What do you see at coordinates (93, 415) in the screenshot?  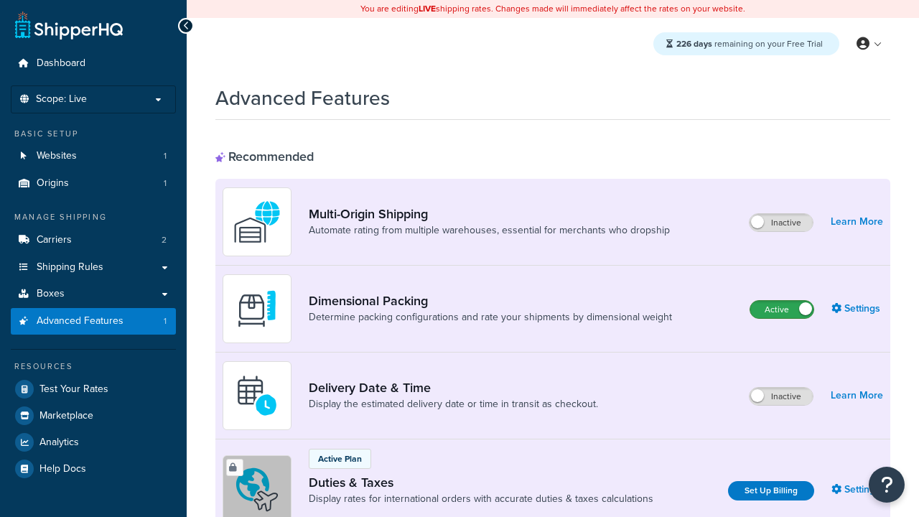 I see `li: Marketplace` at bounding box center [93, 415].